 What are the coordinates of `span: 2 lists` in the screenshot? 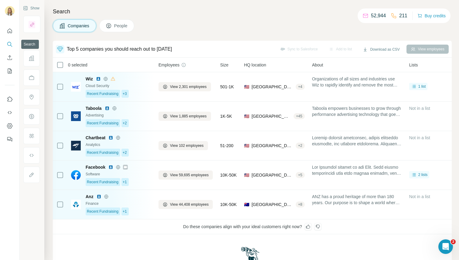 It's located at (423, 175).